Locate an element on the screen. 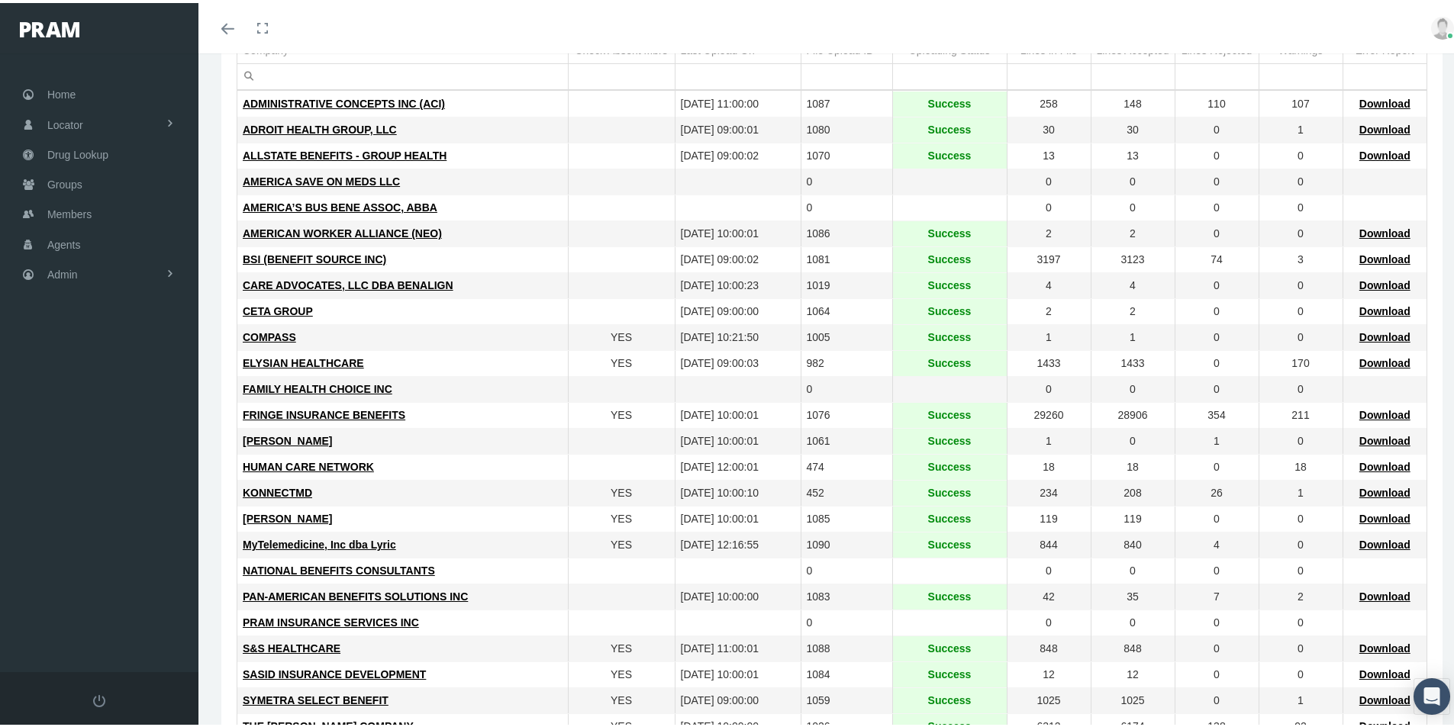 The height and width of the screenshot is (727, 1454). span: ADMINISTRATIVE CONCEPTS INC (ACI) is located at coordinates (343, 101).